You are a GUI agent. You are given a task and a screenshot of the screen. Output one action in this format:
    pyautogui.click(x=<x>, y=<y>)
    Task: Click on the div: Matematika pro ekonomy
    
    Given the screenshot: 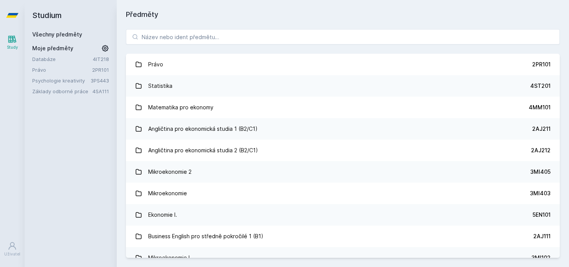 What is the action you would take?
    pyautogui.click(x=181, y=108)
    